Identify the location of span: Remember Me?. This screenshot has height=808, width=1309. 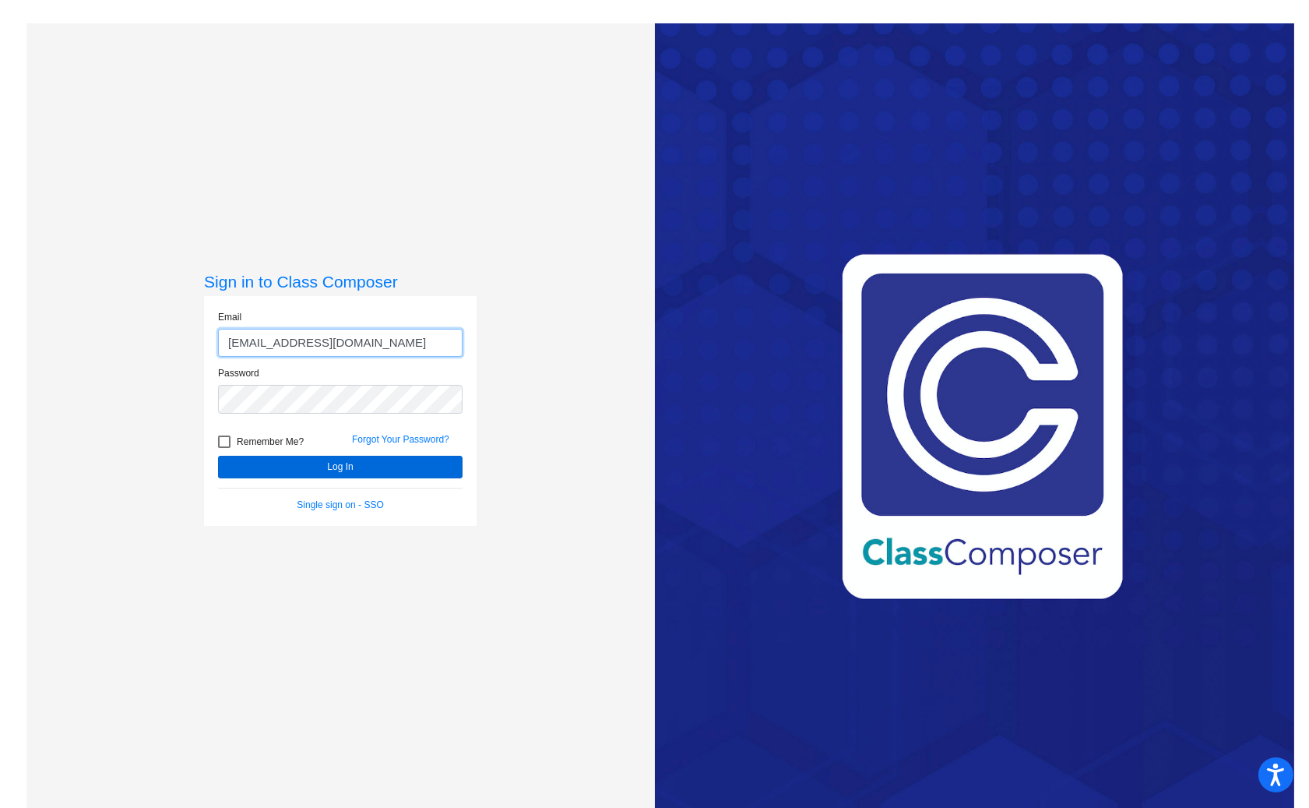
(270, 442).